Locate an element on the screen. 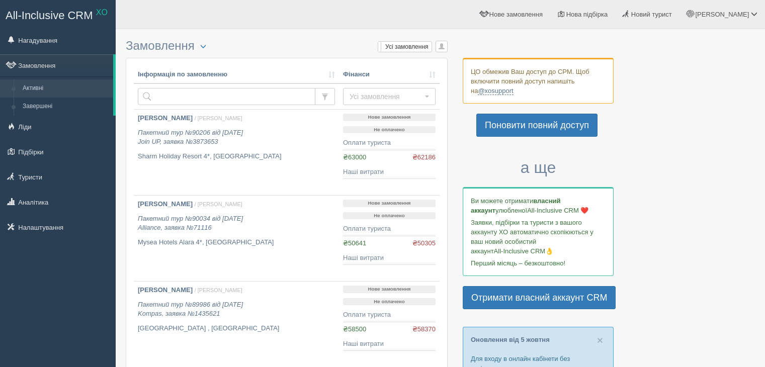 This screenshot has height=367, width=765. a: Активні is located at coordinates (65, 89).